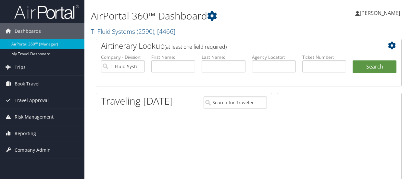 The height and width of the screenshot is (179, 413). I want to click on a: TI Fluid Systems, so click(133, 31).